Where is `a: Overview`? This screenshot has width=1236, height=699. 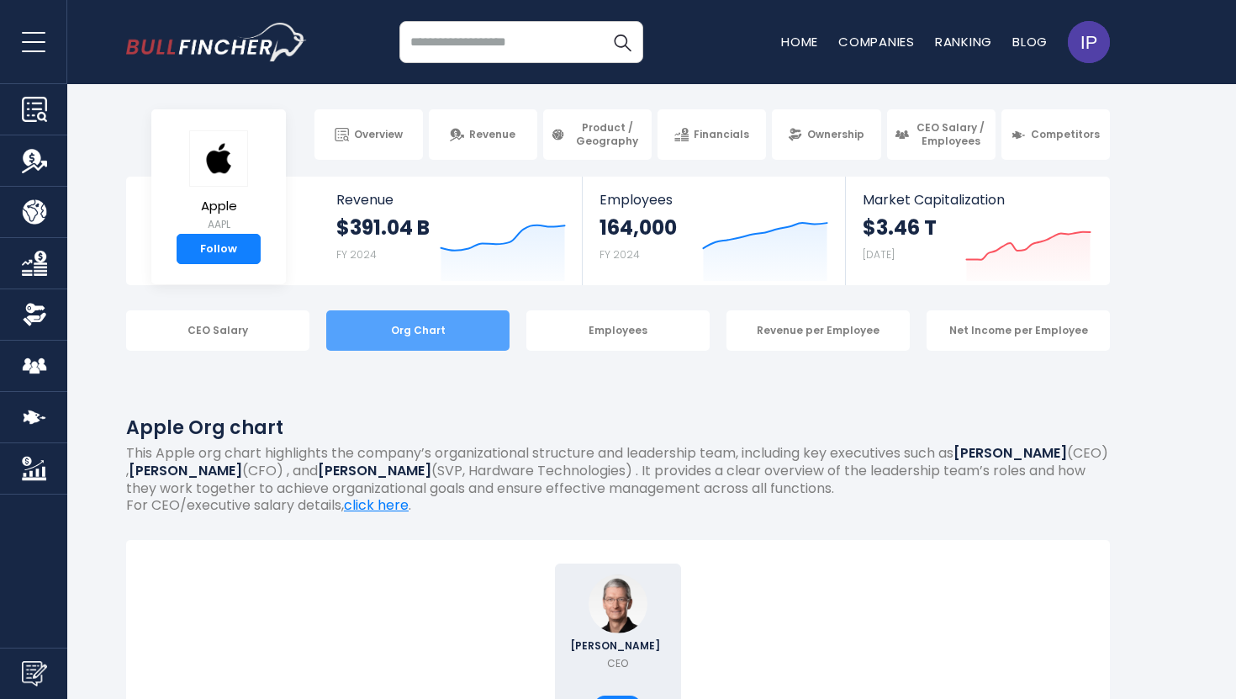 a: Overview is located at coordinates (368, 135).